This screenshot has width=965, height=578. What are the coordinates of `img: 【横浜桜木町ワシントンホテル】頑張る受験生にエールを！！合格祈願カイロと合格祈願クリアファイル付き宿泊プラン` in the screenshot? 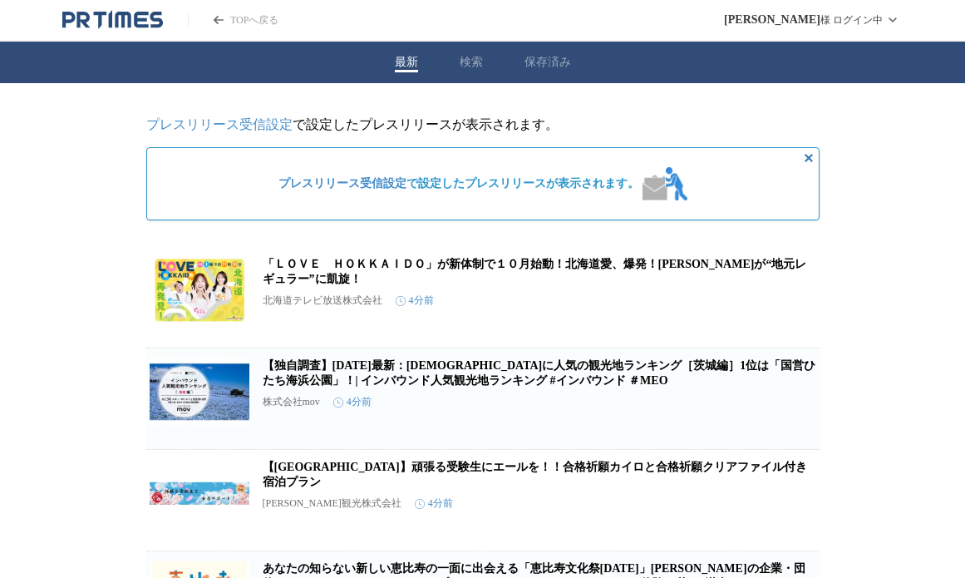 It's located at (200, 493).